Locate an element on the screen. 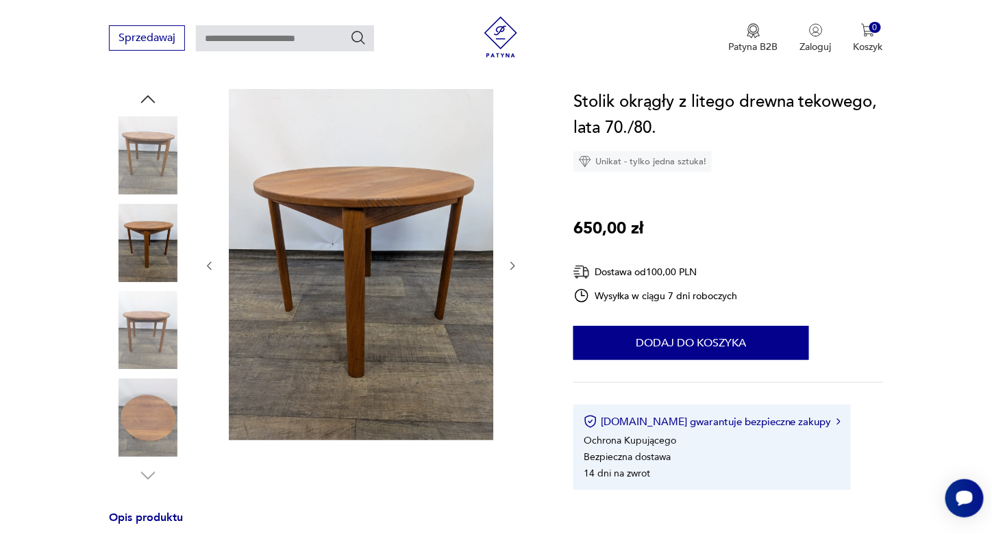 The image size is (992, 534). p: Patyna B2B is located at coordinates (753, 47).